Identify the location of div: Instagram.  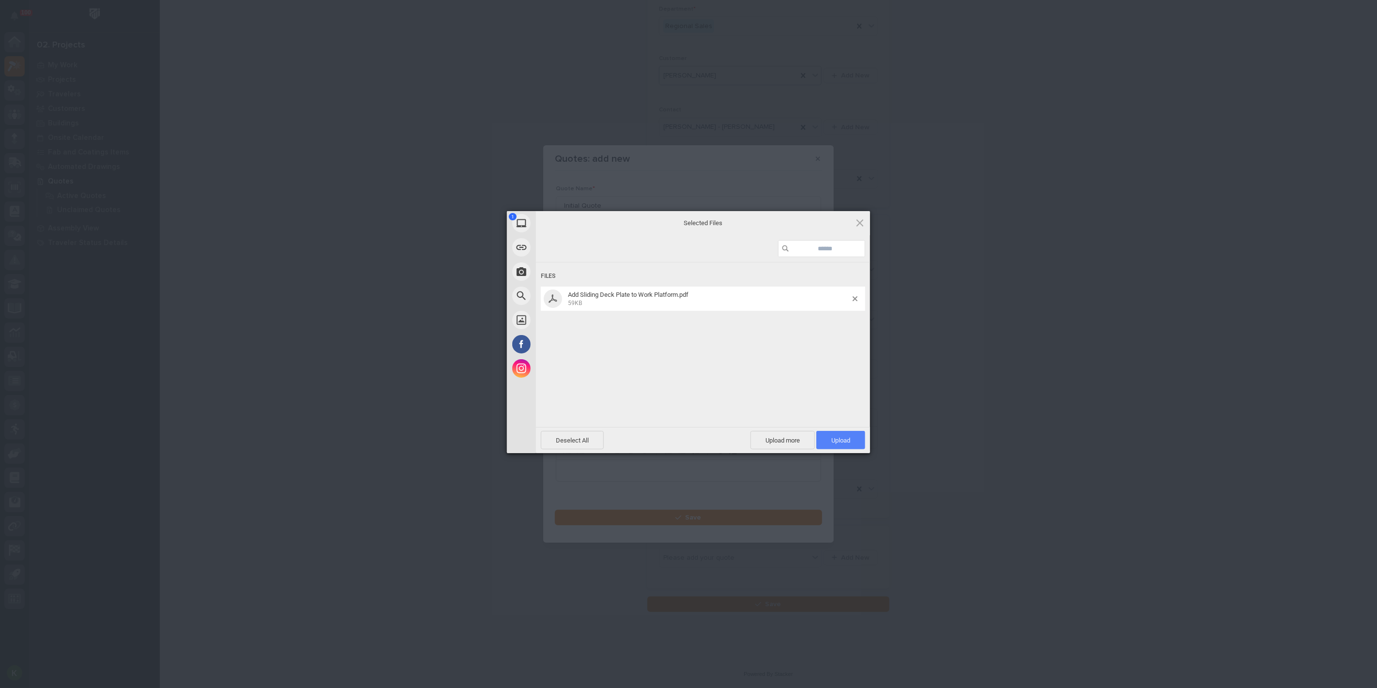
(565, 368).